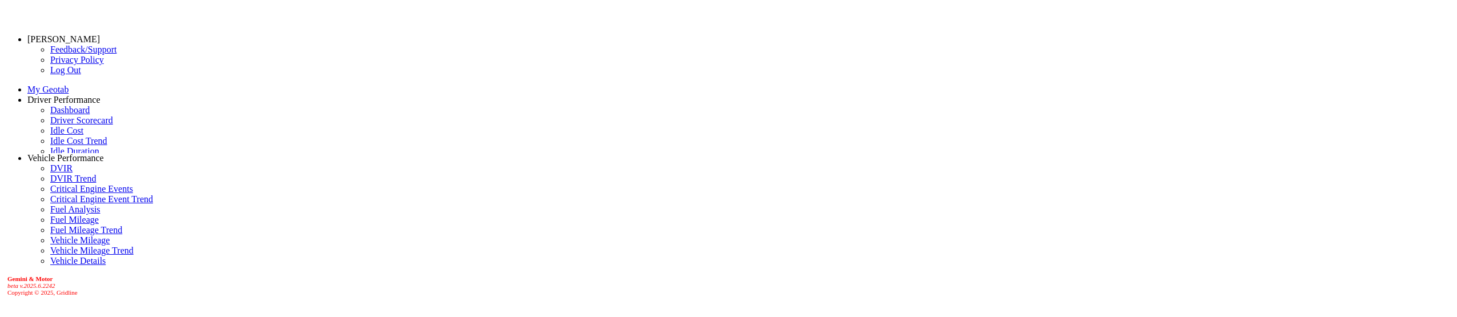 This screenshot has width=1457, height=317. What do you see at coordinates (730, 285) in the screenshot?
I see `div: Copyright © 2025, Gridline` at bounding box center [730, 285].